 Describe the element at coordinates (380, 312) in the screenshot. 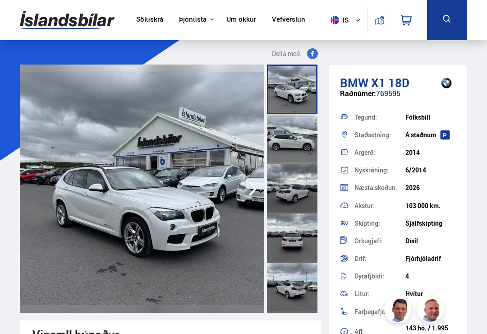

I see `div: Farþegafjöldi:` at that location.